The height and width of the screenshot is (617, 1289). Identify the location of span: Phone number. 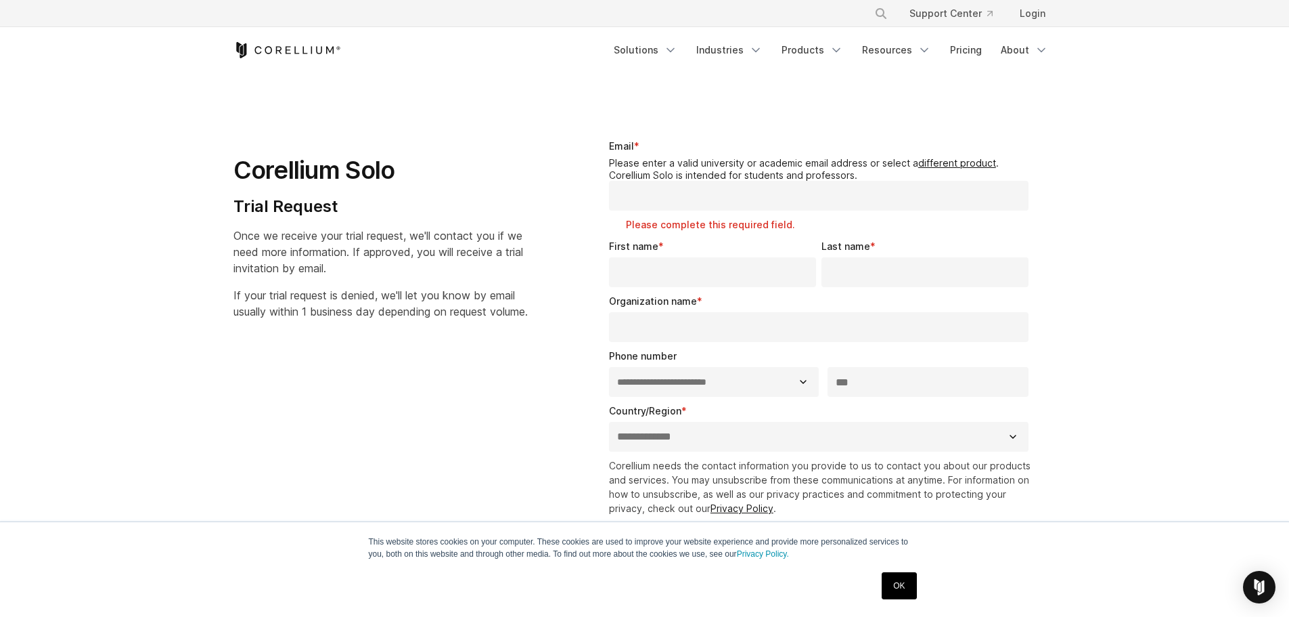
(643, 355).